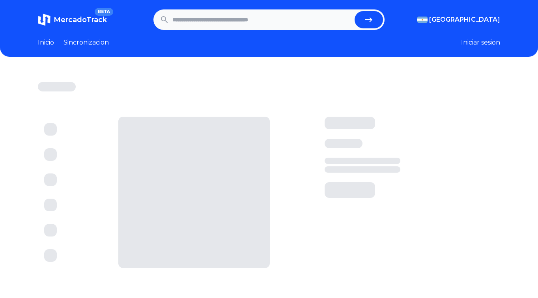 The height and width of the screenshot is (298, 538). I want to click on a: Sincronizacion, so click(86, 43).